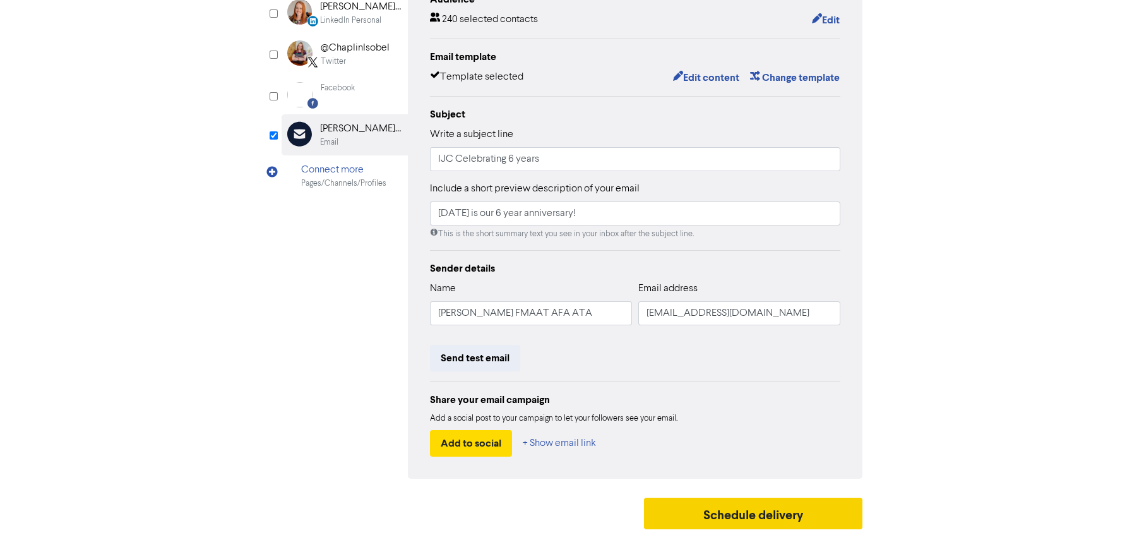 Image resolution: width=1144 pixels, height=535 pixels. What do you see at coordinates (635, 419) in the screenshot?
I see `div: Add a social post to your campaign to let your followers see your email.` at bounding box center [635, 419].